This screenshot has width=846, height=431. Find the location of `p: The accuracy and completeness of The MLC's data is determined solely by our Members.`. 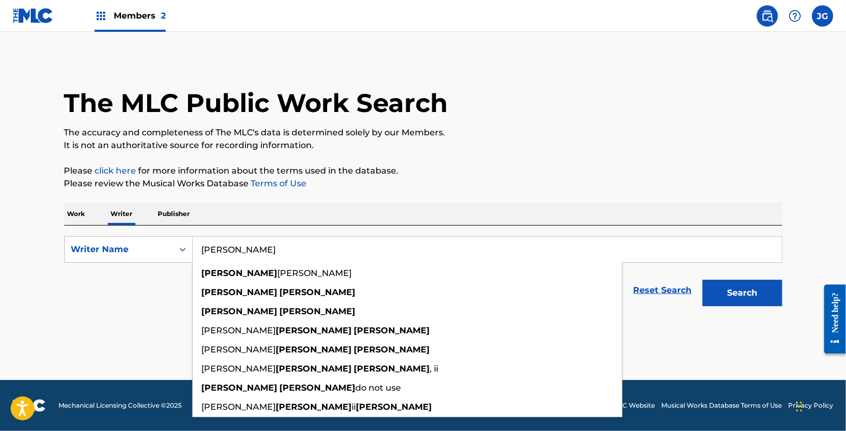

p: The accuracy and completeness of The MLC's data is determined solely by our Members. is located at coordinates (423, 133).